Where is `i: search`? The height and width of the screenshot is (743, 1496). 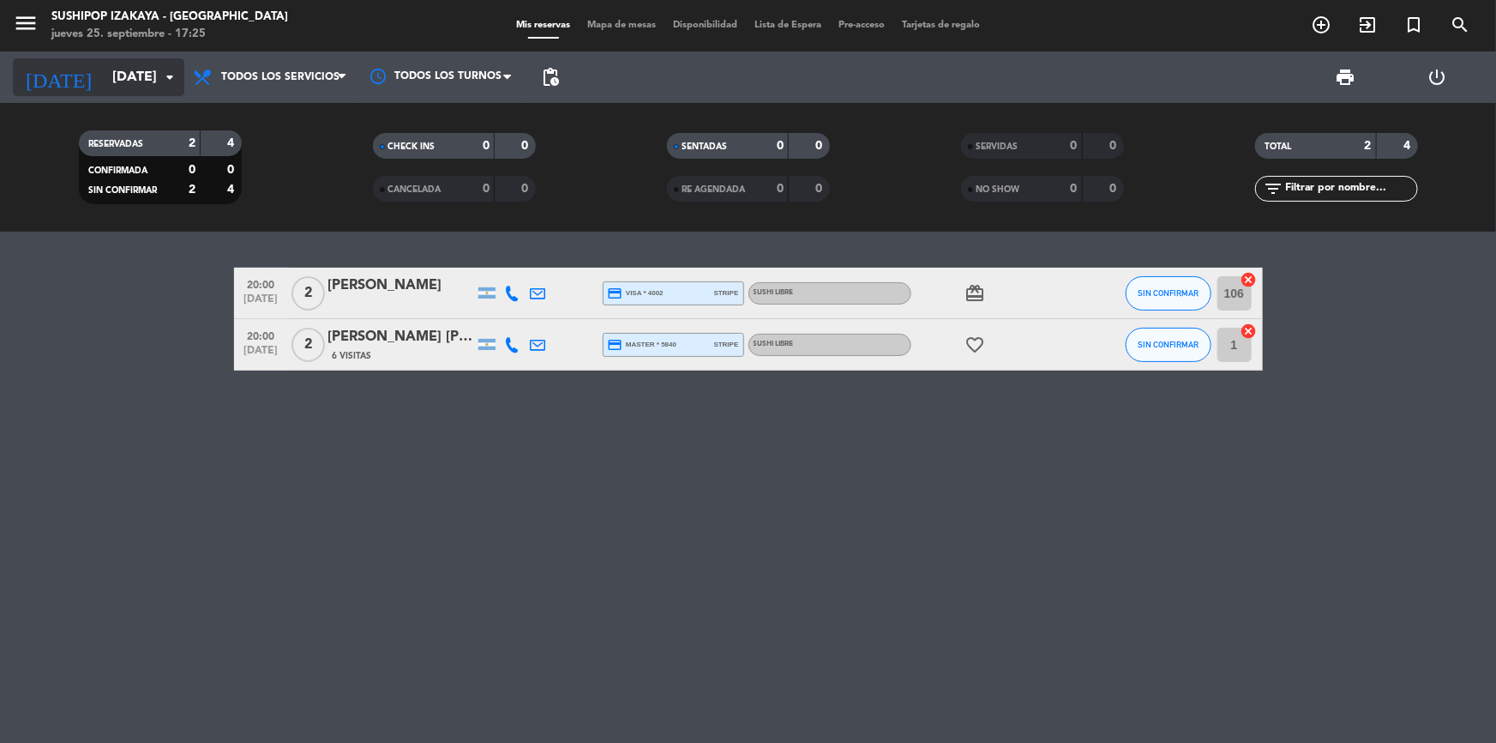
i: search is located at coordinates (1460, 25).